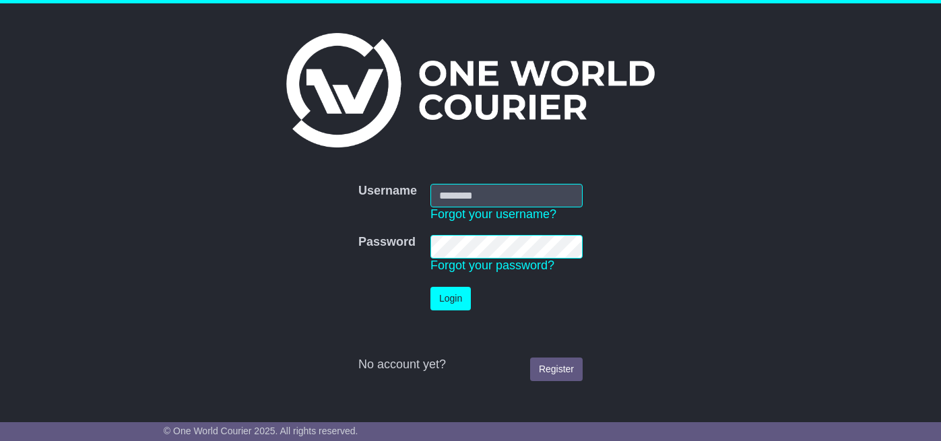  I want to click on a: Forgot your username?, so click(493, 214).